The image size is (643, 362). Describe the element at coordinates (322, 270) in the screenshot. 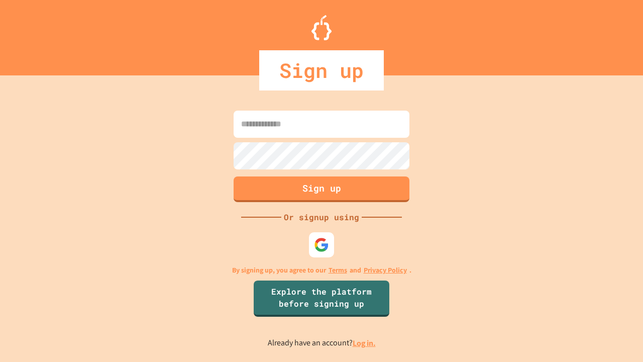

I see `p: By signing up, you agree to our and .` at that location.